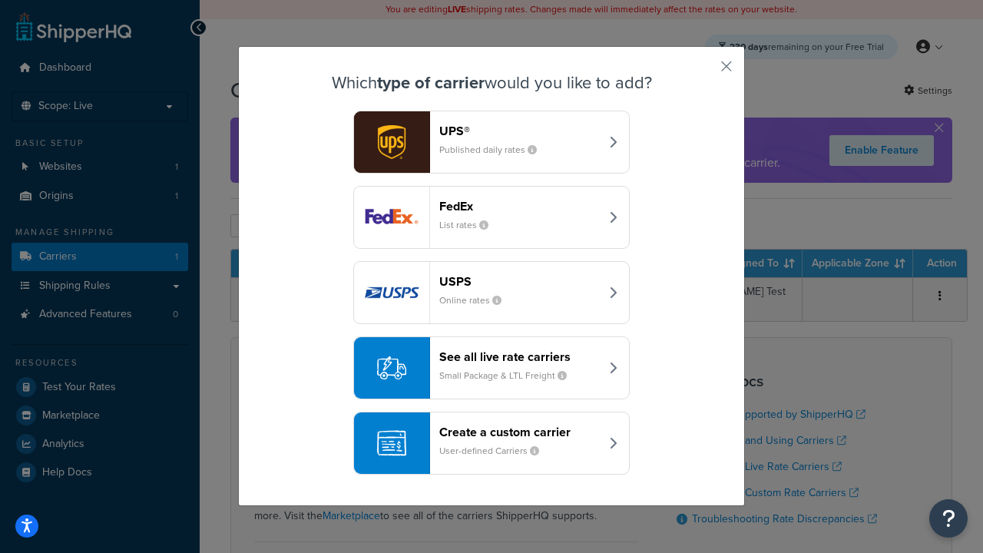 The height and width of the screenshot is (553, 983). I want to click on button: usps logoUSPSOnline rates, so click(491, 293).